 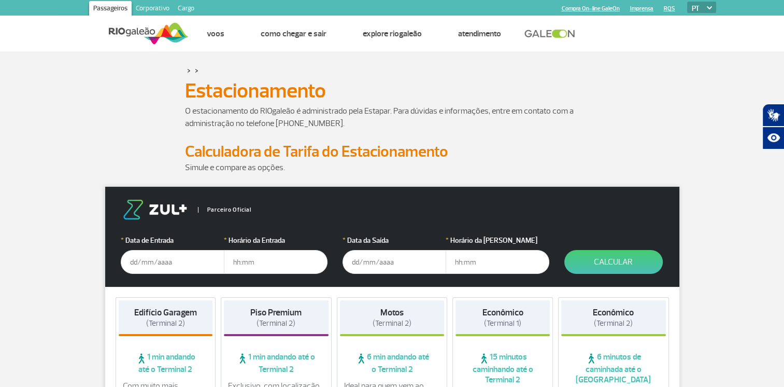 I want to click on p: Simule e compare as opções., so click(x=392, y=167).